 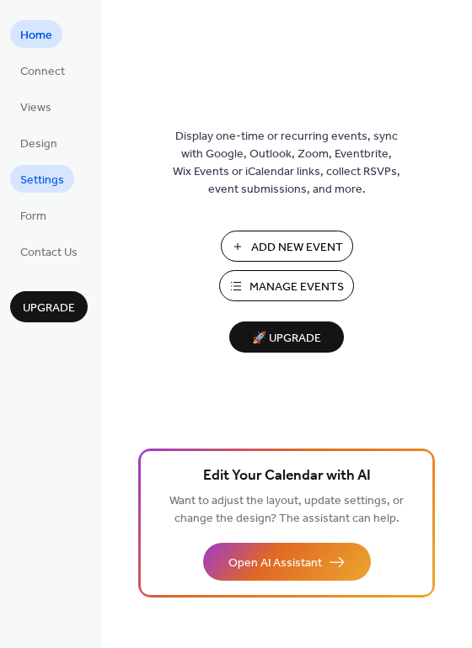 What do you see at coordinates (286, 285) in the screenshot?
I see `button: Manage Events` at bounding box center [286, 285].